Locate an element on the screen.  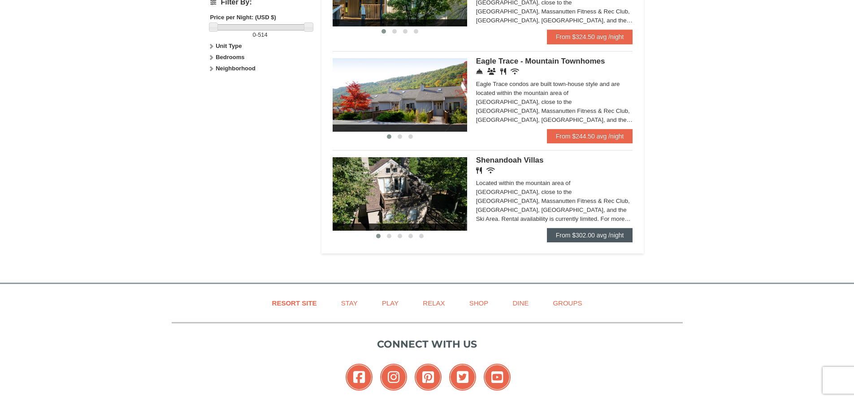
a: Play is located at coordinates (390, 303).